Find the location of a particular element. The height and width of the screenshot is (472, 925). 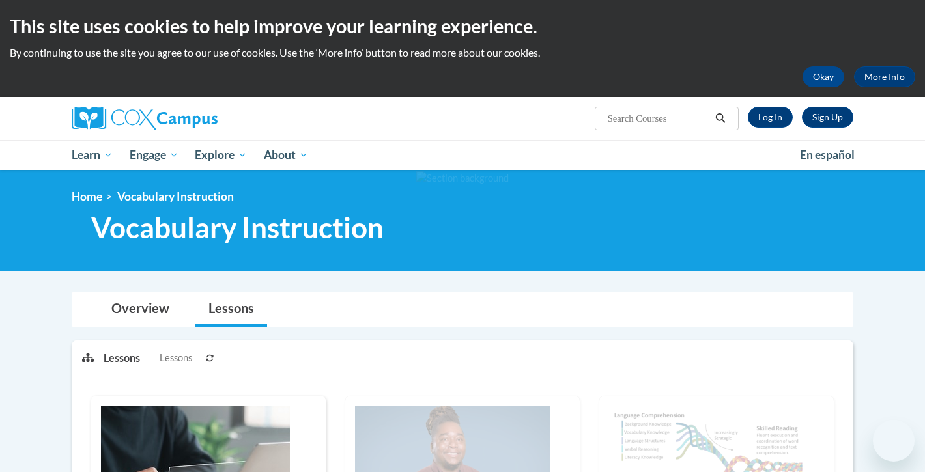

a: Overview is located at coordinates (140, 309).